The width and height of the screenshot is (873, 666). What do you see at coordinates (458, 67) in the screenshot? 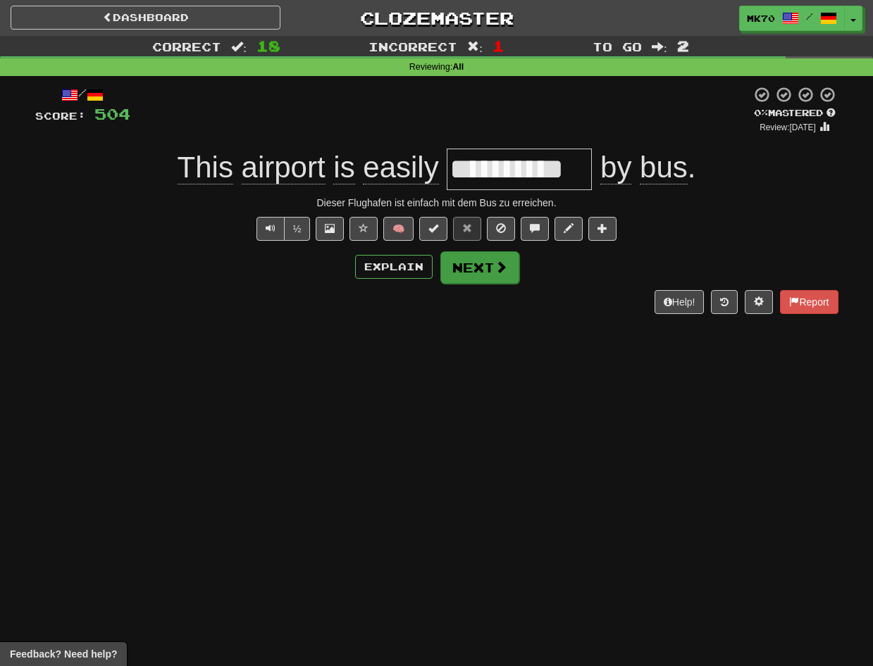
I see `strong: All` at bounding box center [458, 67].